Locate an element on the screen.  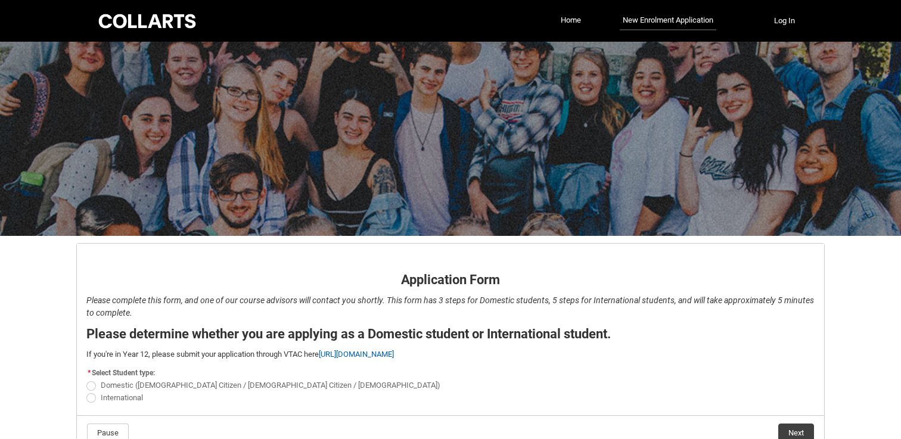
p: If you're in Year 12, please submit your application through VTAC here is located at coordinates (451, 355).